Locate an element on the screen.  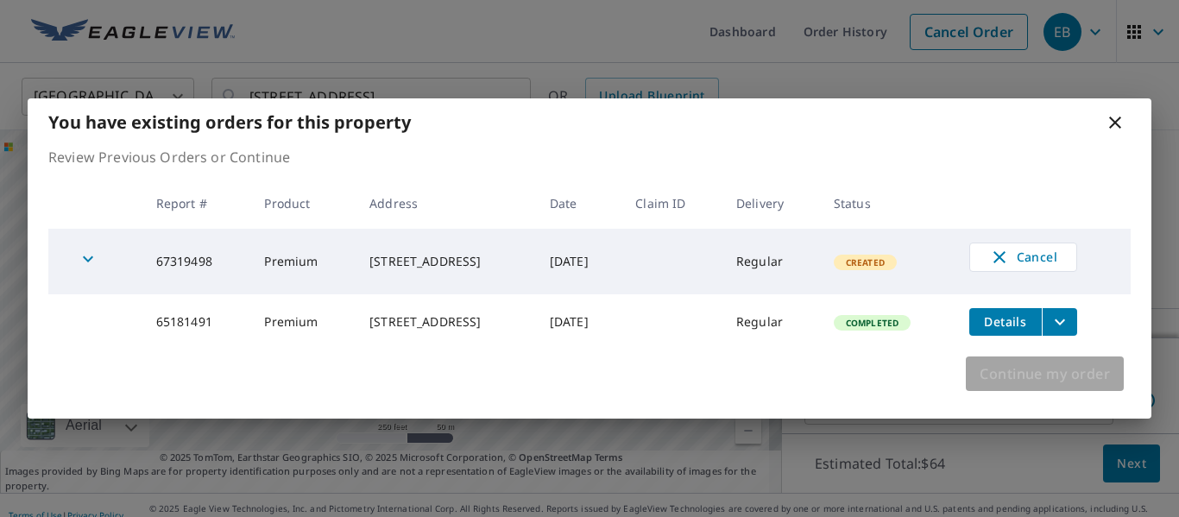
th: Report # is located at coordinates (197, 203).